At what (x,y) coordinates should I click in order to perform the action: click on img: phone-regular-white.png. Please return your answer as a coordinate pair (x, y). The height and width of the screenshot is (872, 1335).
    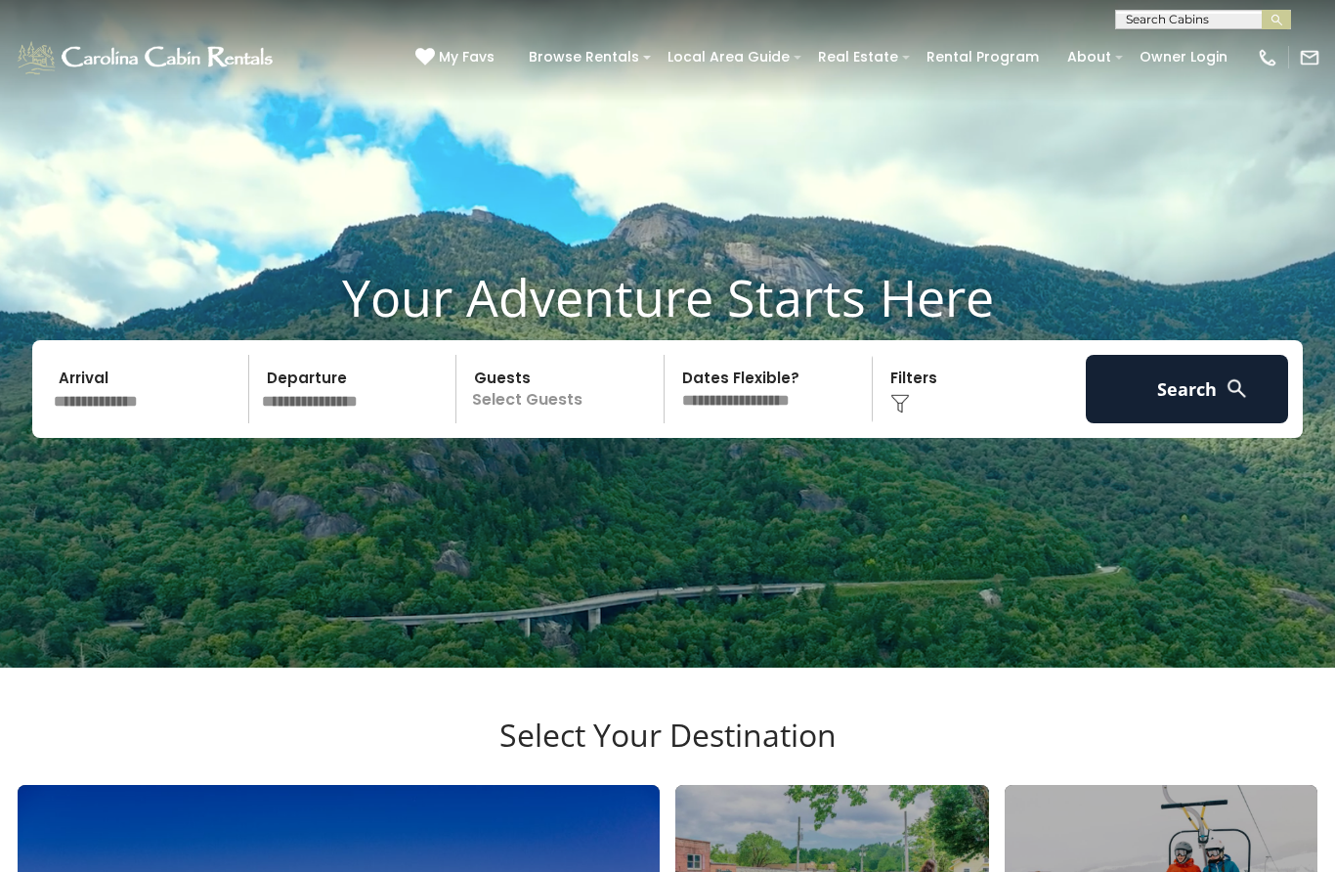
    Looking at the image, I should click on (1268, 58).